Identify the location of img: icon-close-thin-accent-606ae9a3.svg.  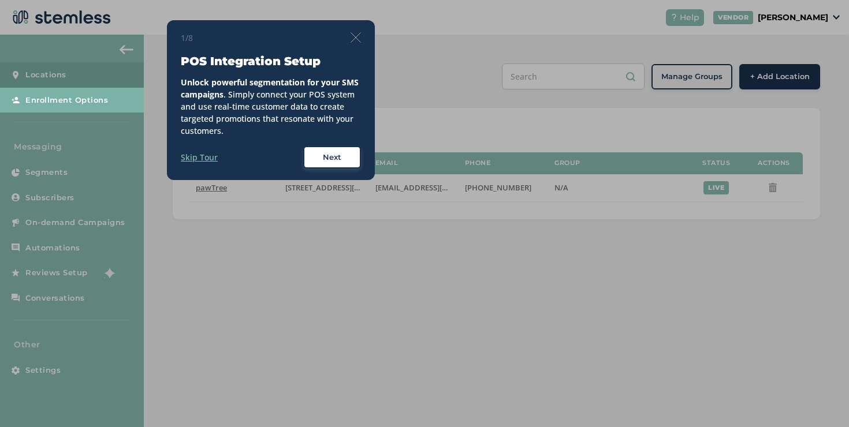
(356, 38).